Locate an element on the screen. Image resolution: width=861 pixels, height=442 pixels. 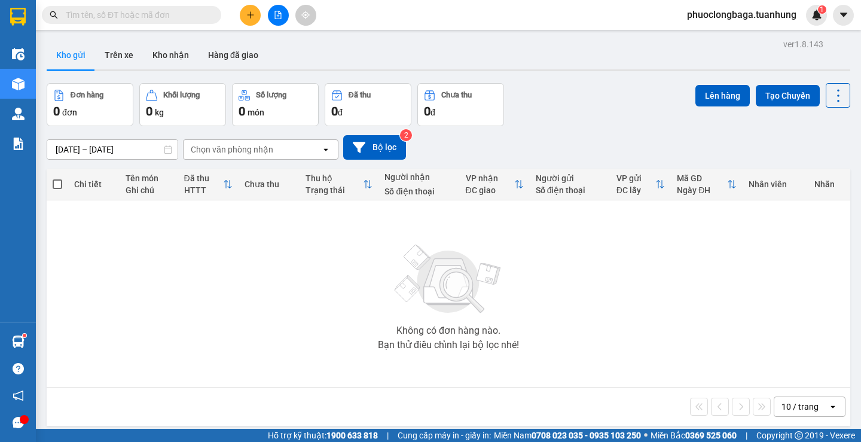
button: Trên xe is located at coordinates (119, 55).